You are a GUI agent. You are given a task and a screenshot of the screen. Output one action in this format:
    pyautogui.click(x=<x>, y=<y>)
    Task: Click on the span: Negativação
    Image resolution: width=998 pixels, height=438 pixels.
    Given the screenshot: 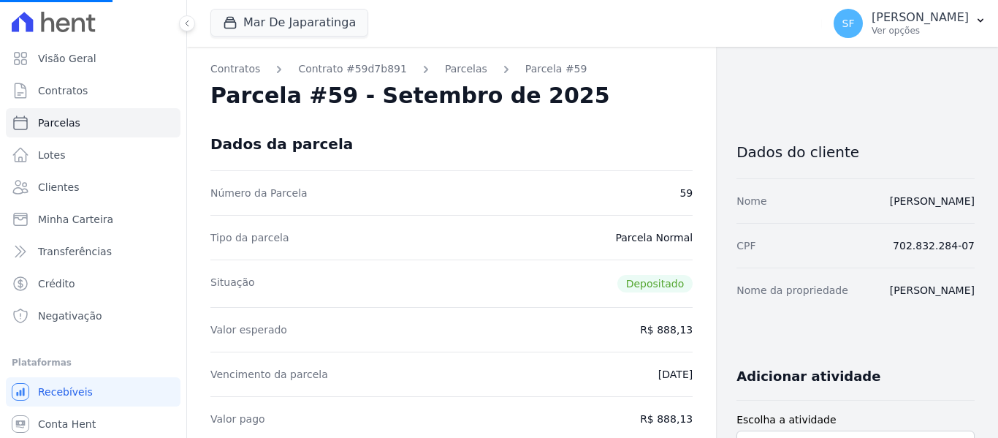 What is the action you would take?
    pyautogui.click(x=70, y=316)
    